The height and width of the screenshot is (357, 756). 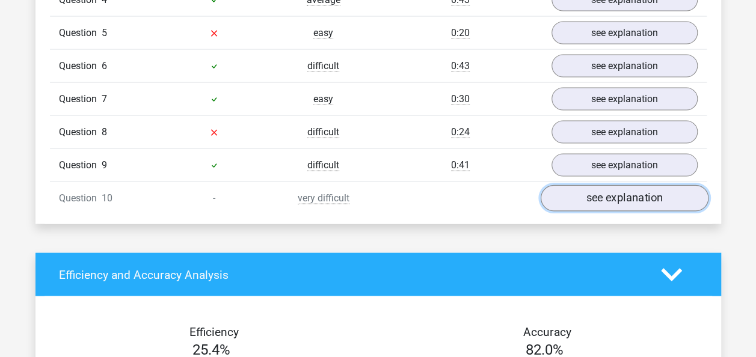 I want to click on span: 10, so click(x=107, y=198).